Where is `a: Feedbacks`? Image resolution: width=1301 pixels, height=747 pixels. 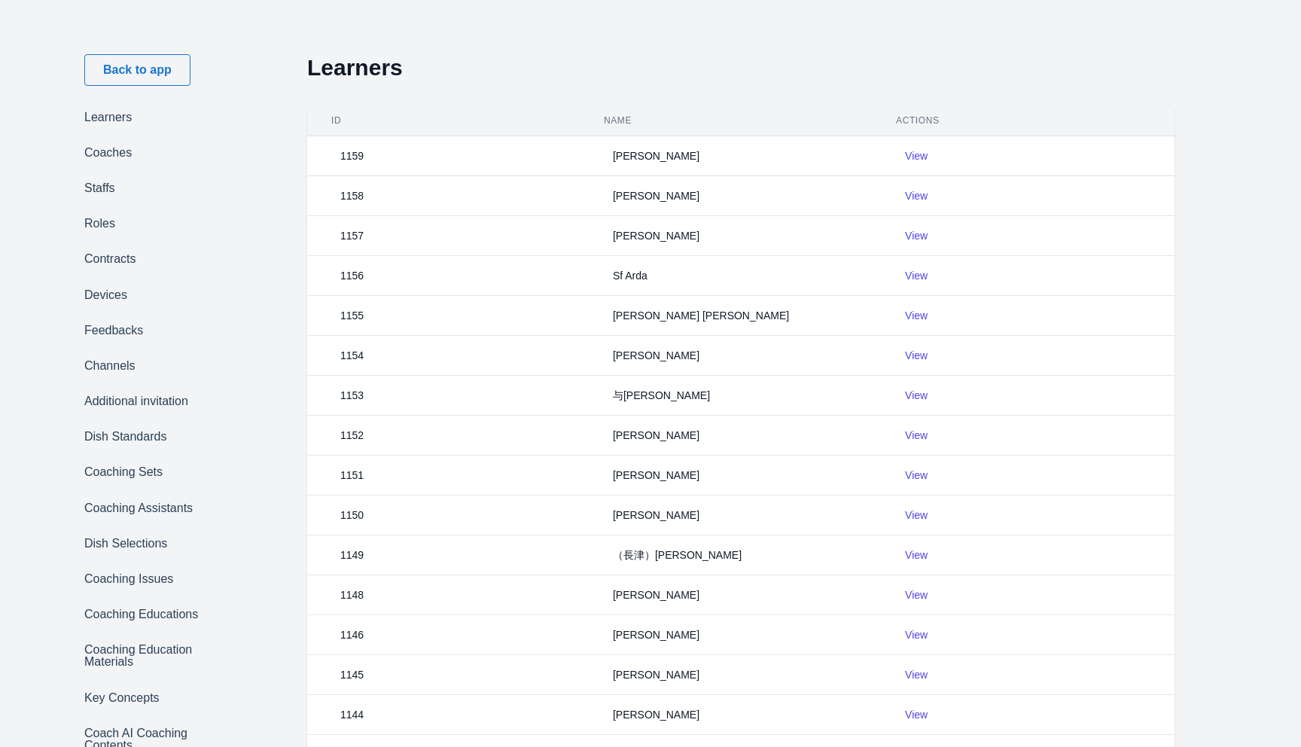 a: Feedbacks is located at coordinates (150, 330).